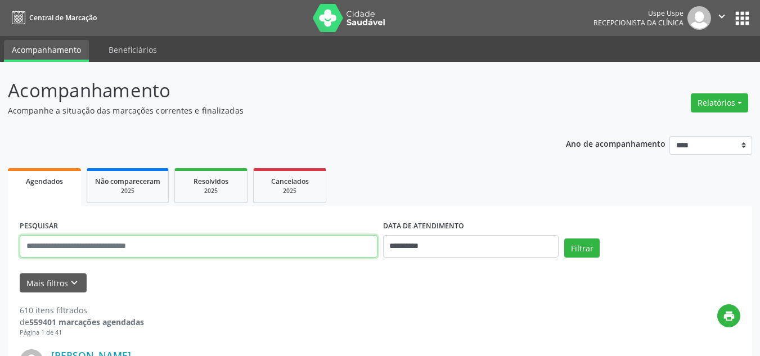 Image resolution: width=760 pixels, height=356 pixels. I want to click on span: Não compareceram, so click(128, 181).